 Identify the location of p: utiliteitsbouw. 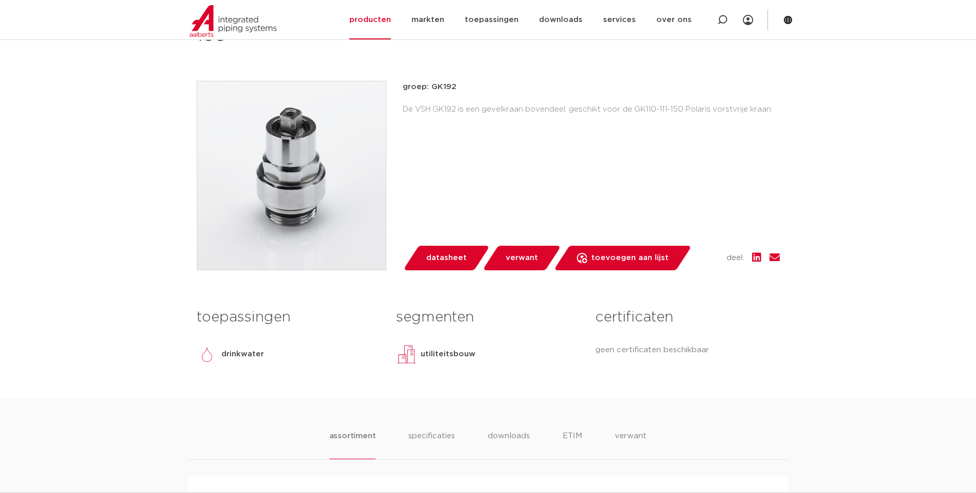
(448, 354).